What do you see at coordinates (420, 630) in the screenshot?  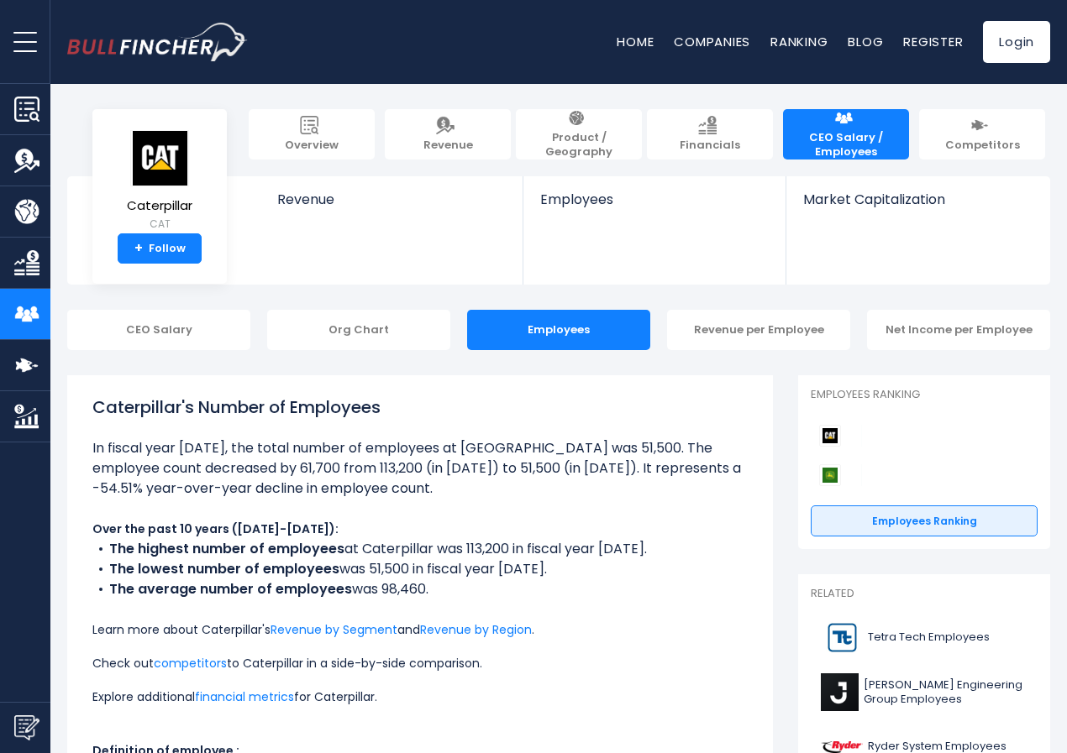 I see `p: Learn more about Caterpillar's and .` at bounding box center [420, 630].